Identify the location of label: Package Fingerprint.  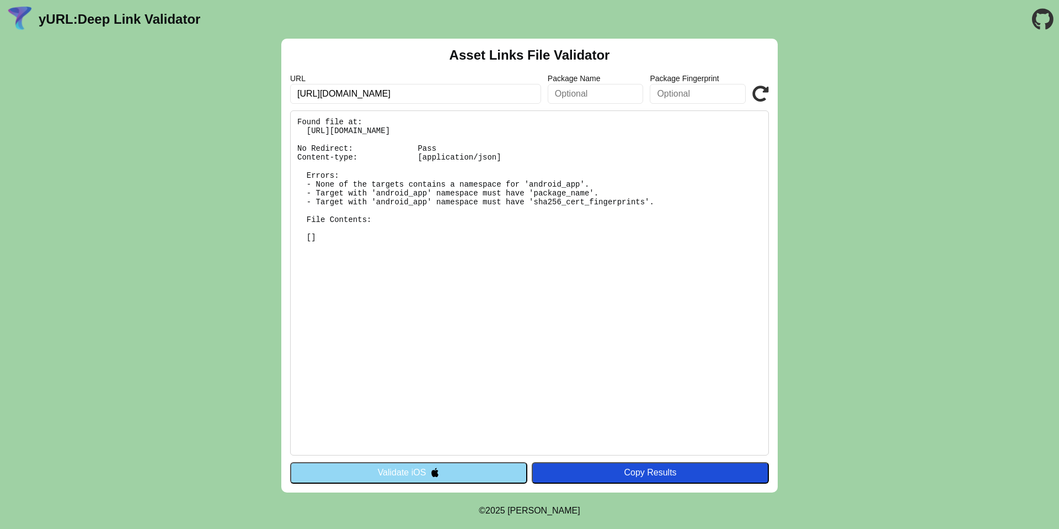
(698, 78).